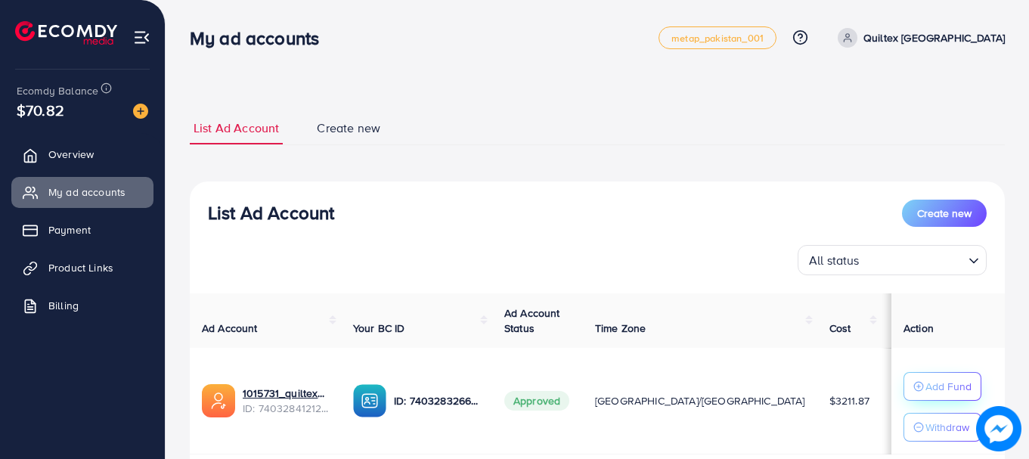  I want to click on span: ID: 7403284121289687057, so click(286, 408).